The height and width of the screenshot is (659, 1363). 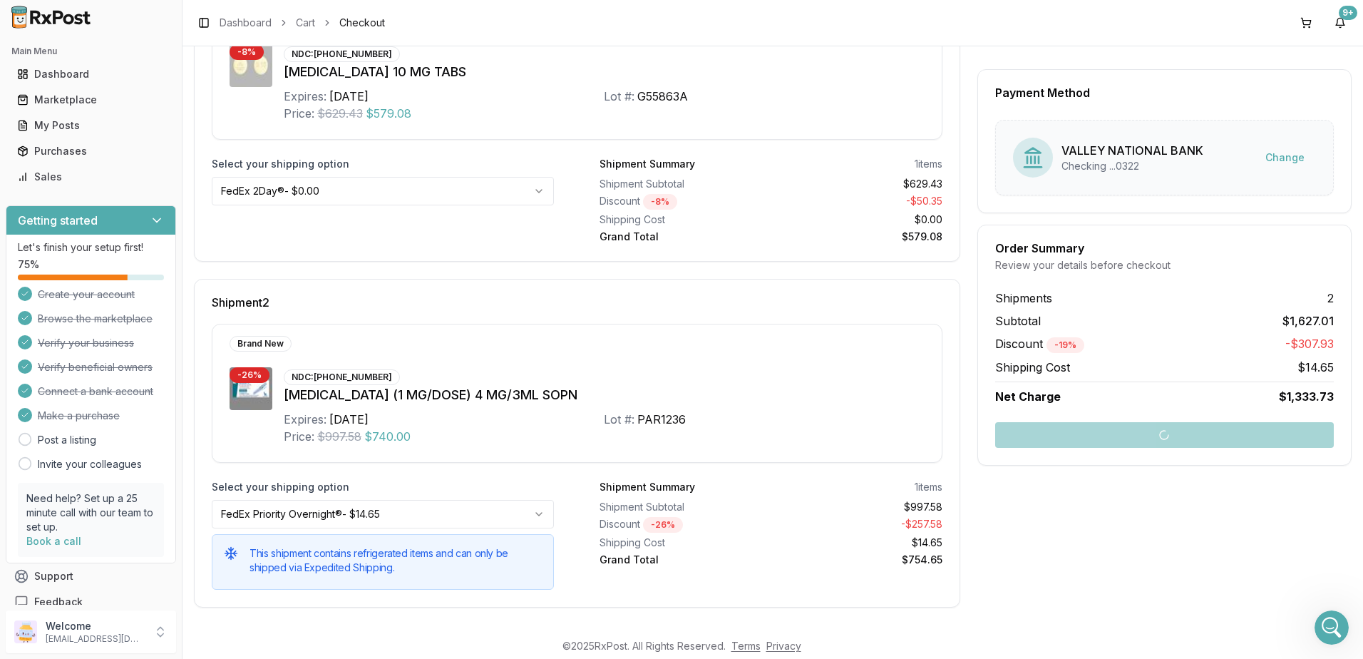 What do you see at coordinates (240, 302) in the screenshot?
I see `span: Shipment 2` at bounding box center [240, 302].